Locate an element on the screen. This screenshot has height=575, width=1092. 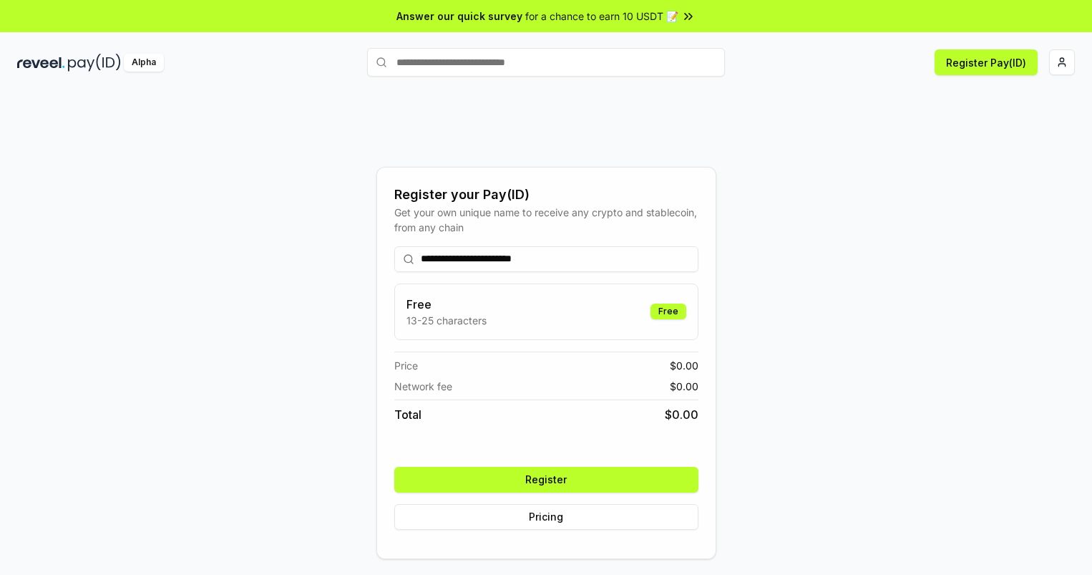
button: Pricing is located at coordinates (546, 517).